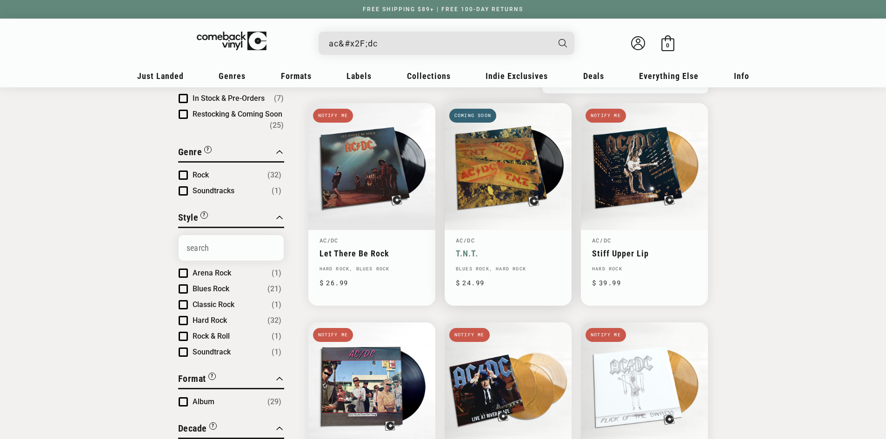  I want to click on span: Indie Exclusives, so click(517, 76).